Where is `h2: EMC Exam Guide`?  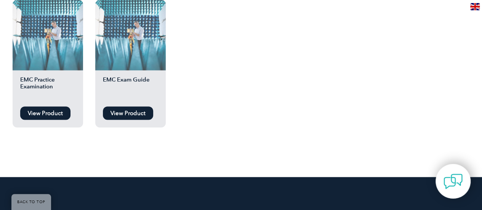 h2: EMC Exam Guide is located at coordinates (130, 90).